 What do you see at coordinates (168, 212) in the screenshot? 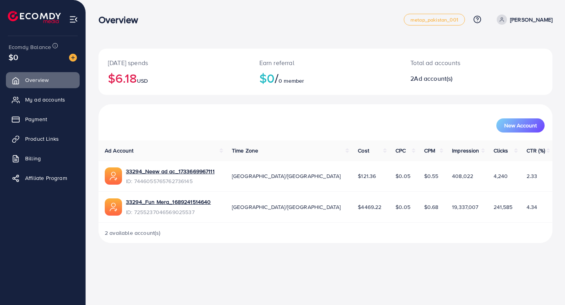
I see `span: ID: 7255237046569025537` at bounding box center [168, 212].